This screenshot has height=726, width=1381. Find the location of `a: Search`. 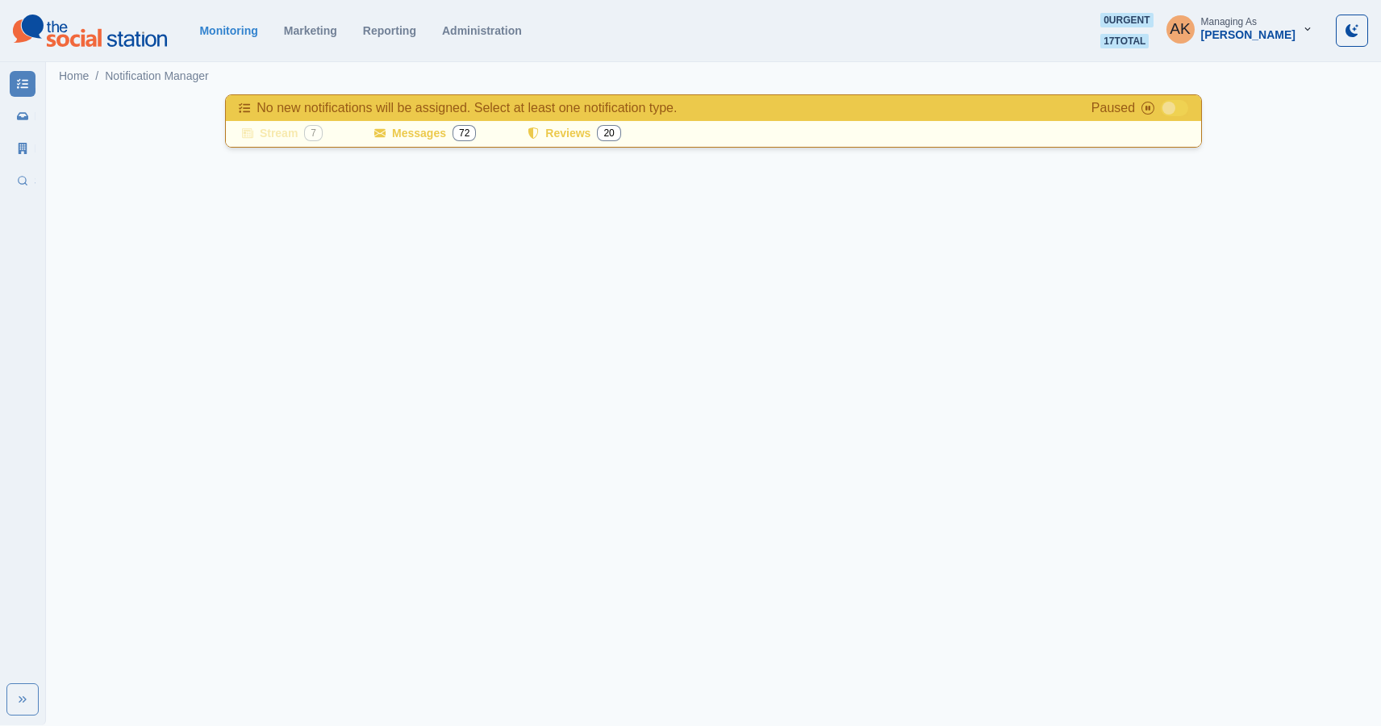

a: Search is located at coordinates (23, 181).